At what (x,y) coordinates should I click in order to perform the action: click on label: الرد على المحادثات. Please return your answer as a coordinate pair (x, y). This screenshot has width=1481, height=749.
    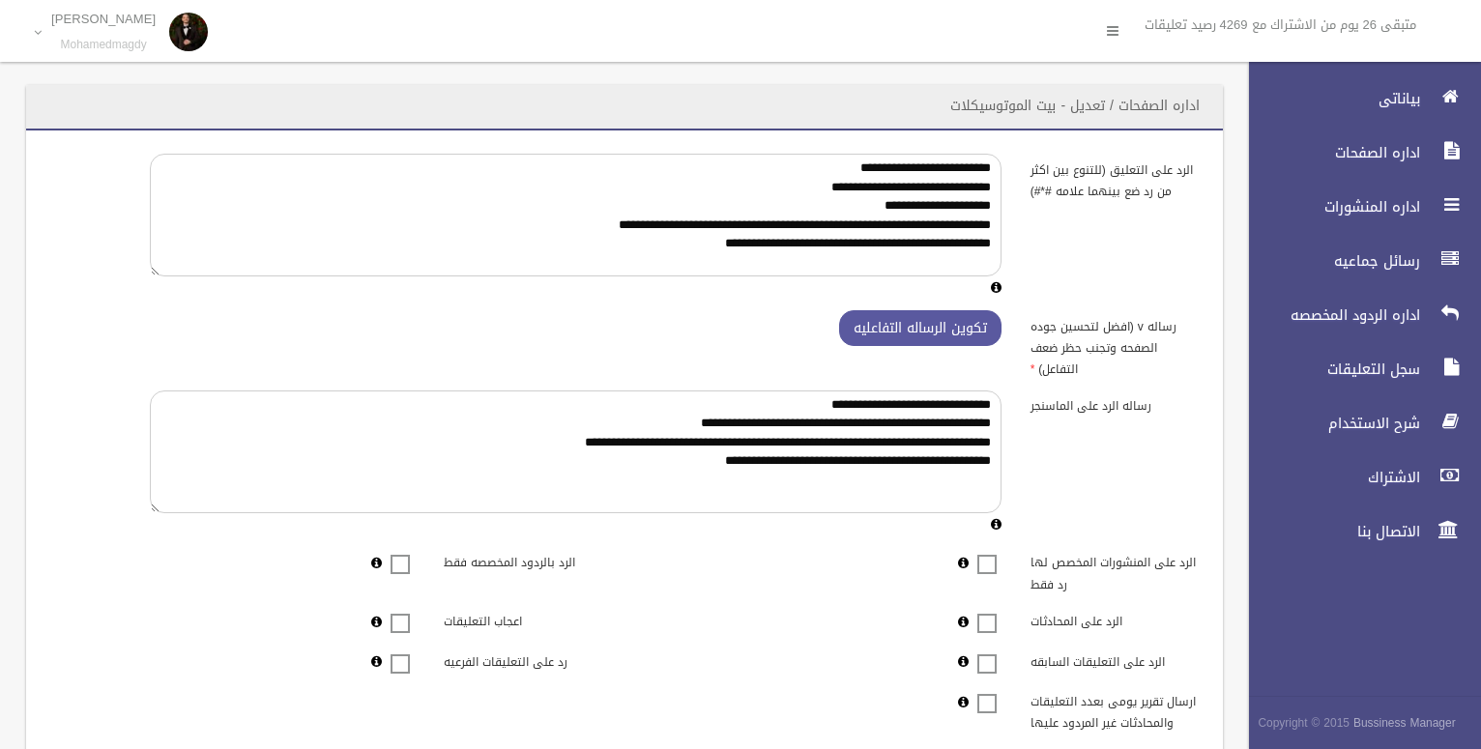
    Looking at the image, I should click on (1113, 619).